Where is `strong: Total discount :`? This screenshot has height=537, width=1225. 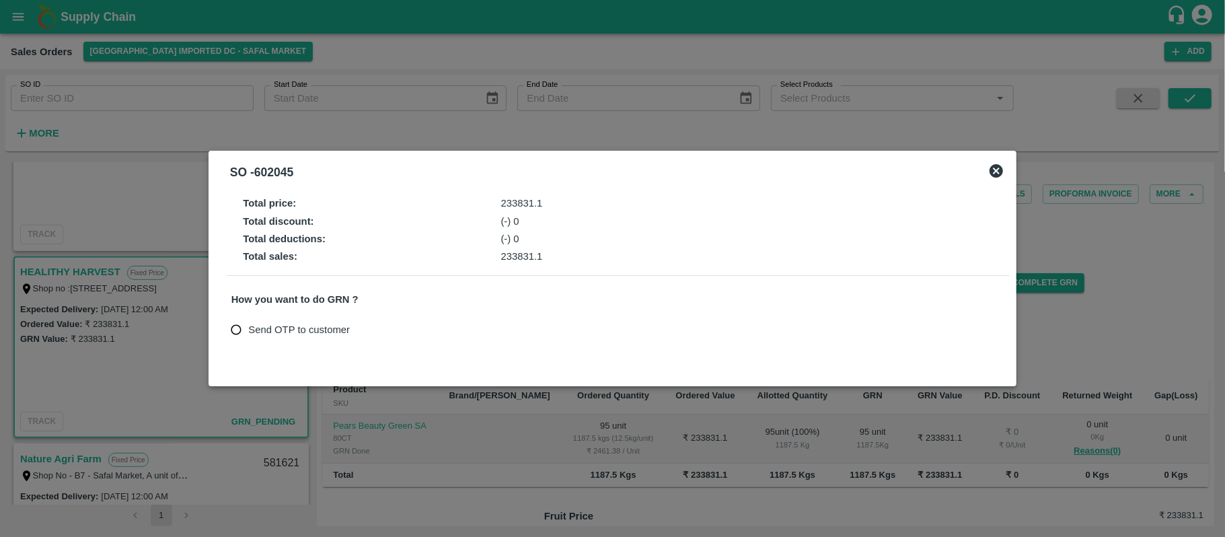 strong: Total discount : is located at coordinates (278, 221).